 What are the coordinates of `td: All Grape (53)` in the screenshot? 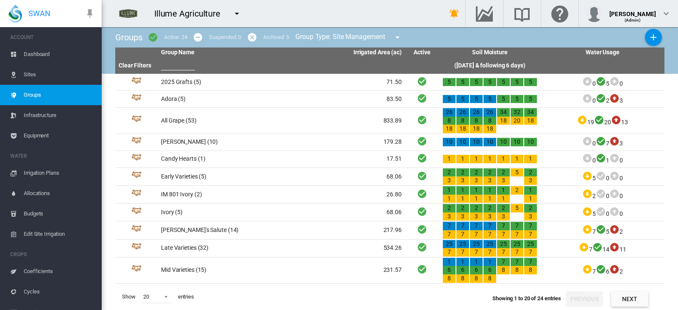 It's located at (219, 120).